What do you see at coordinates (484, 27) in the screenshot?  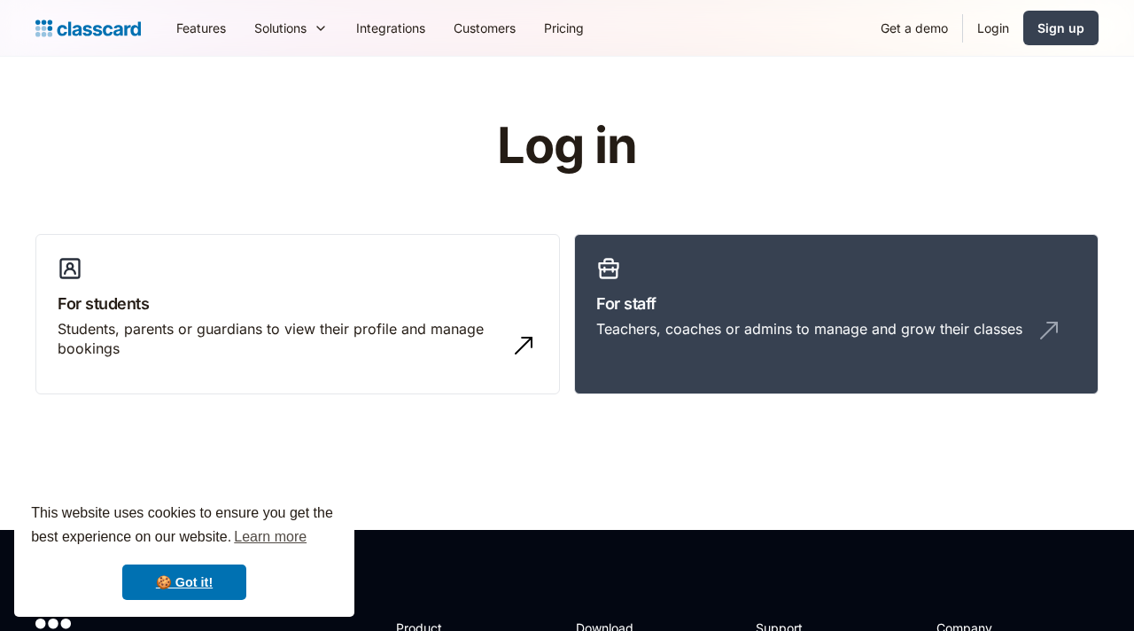 I see `a: Customers` at bounding box center [484, 27].